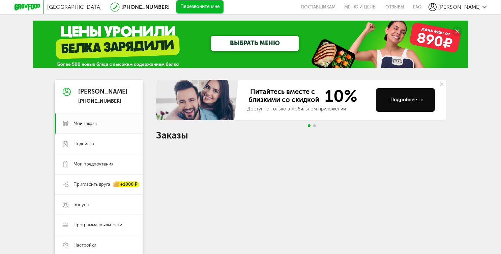  Describe the element at coordinates (301, 135) in the screenshot. I see `h1: Заказы` at that location.